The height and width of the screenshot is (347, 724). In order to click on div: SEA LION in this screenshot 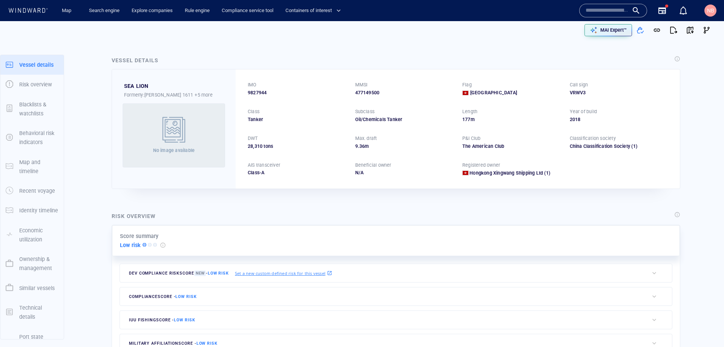, I will do `click(136, 86)`.